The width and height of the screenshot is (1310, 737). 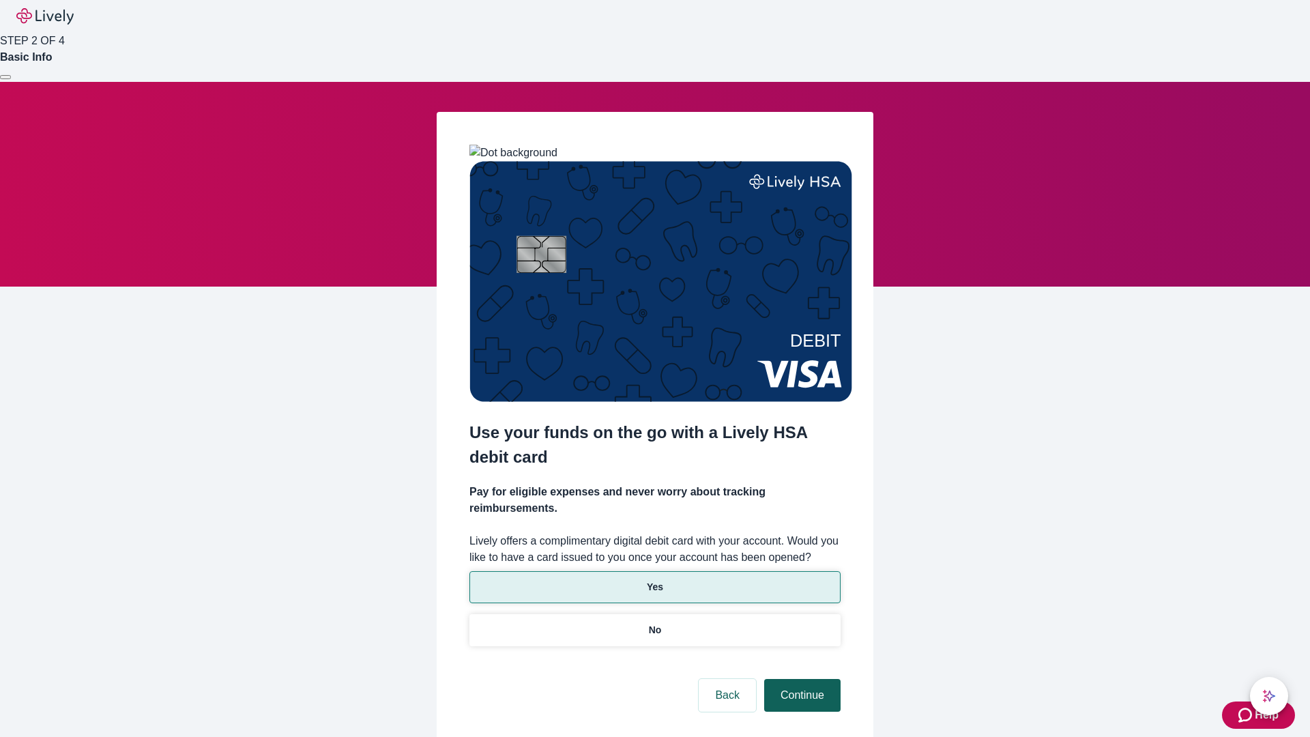 I want to click on button: chat, so click(x=1269, y=696).